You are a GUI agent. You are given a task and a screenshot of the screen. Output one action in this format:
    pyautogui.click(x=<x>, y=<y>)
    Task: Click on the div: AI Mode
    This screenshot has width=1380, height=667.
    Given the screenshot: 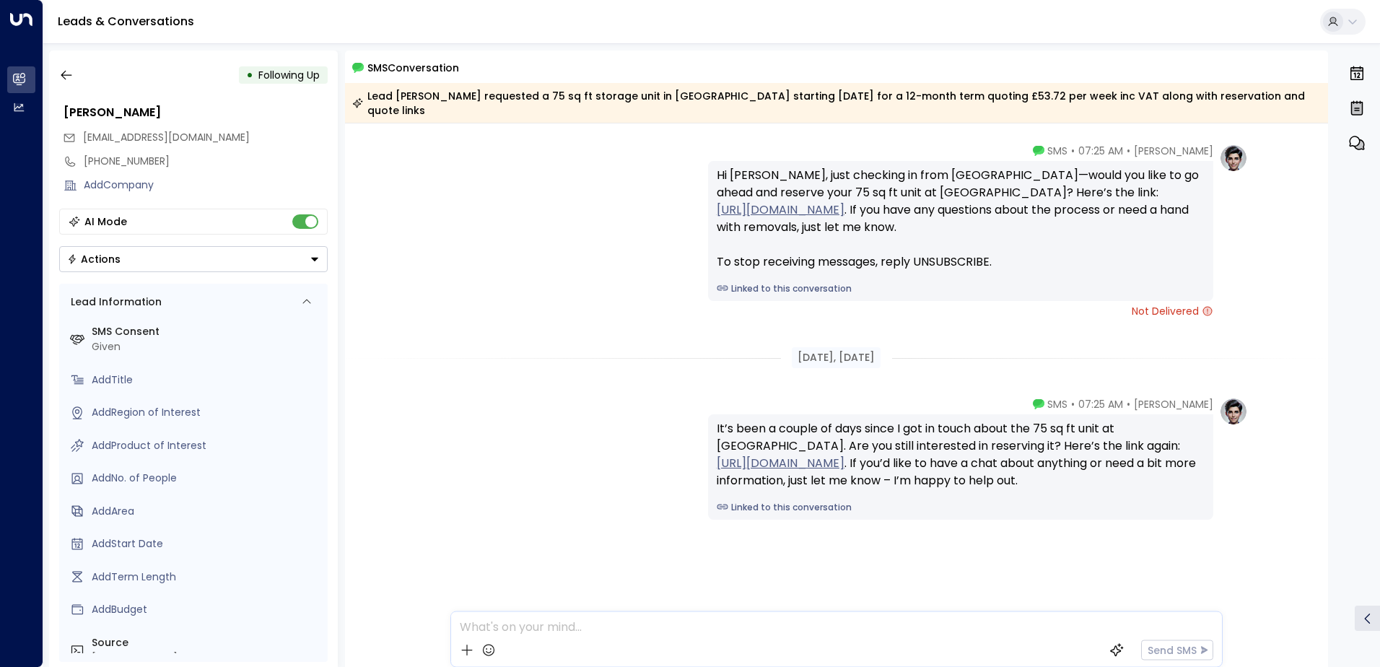 What is the action you would take?
    pyautogui.click(x=105, y=222)
    